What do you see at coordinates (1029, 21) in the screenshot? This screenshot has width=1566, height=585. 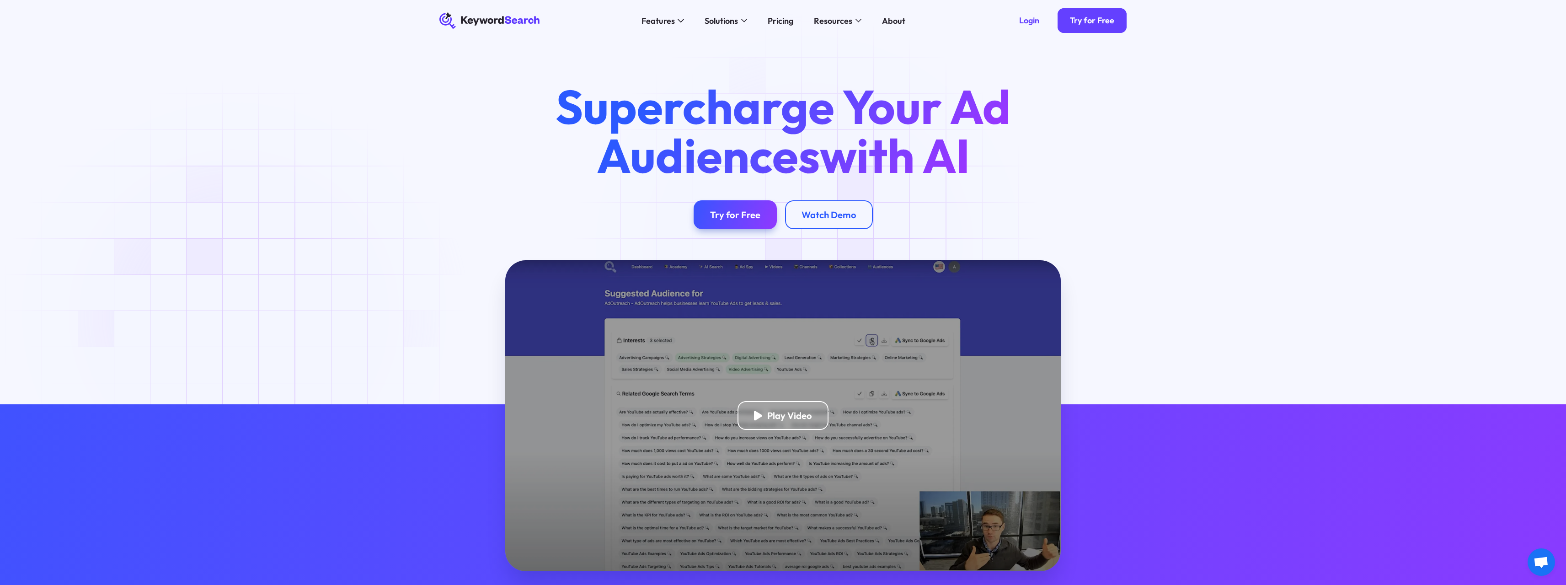 I see `a: Login` at bounding box center [1029, 21].